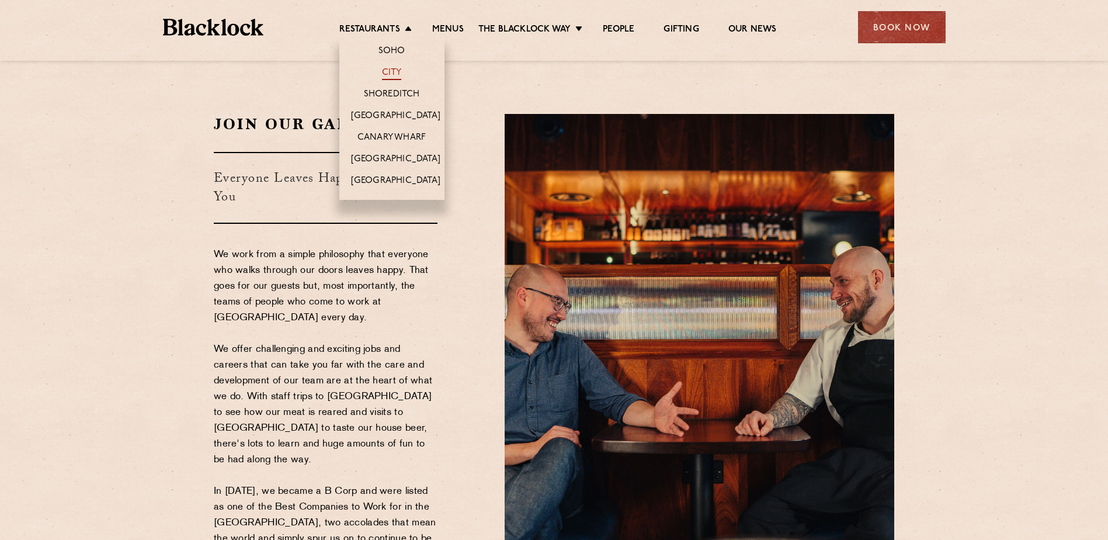  What do you see at coordinates (391, 138) in the screenshot?
I see `a: Canary Wharf` at bounding box center [391, 138].